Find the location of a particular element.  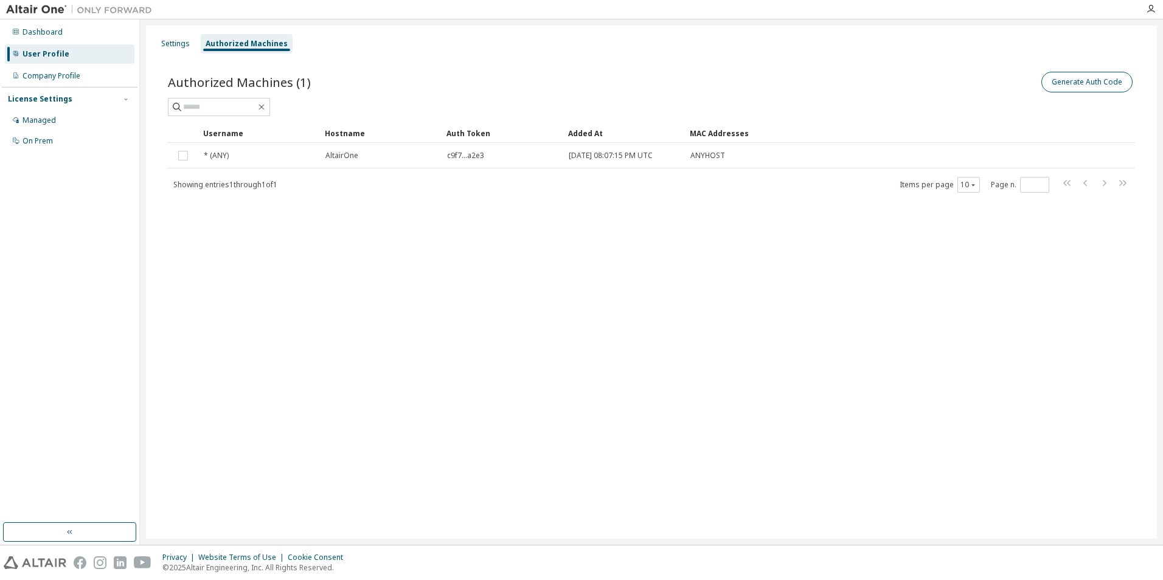

div: Website Terms of Use is located at coordinates (243, 558).